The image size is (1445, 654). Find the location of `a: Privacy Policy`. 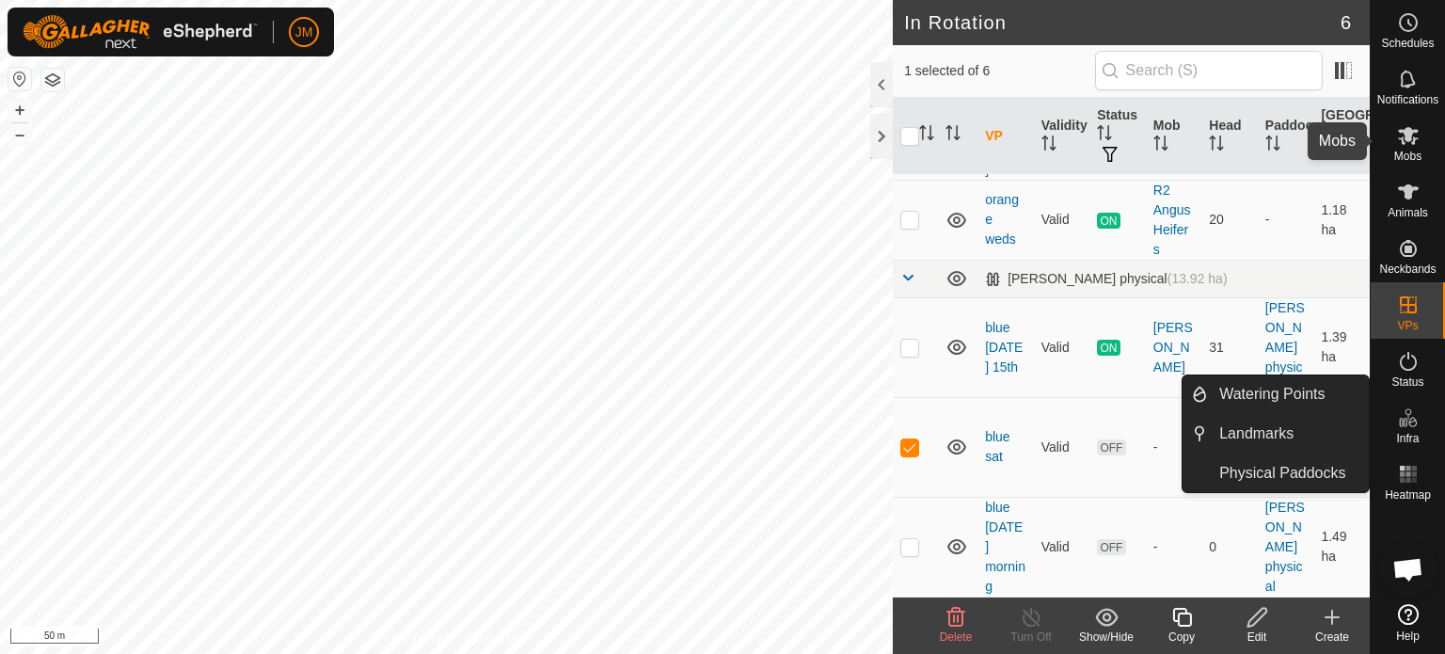

a: Privacy Policy is located at coordinates (407, 638).